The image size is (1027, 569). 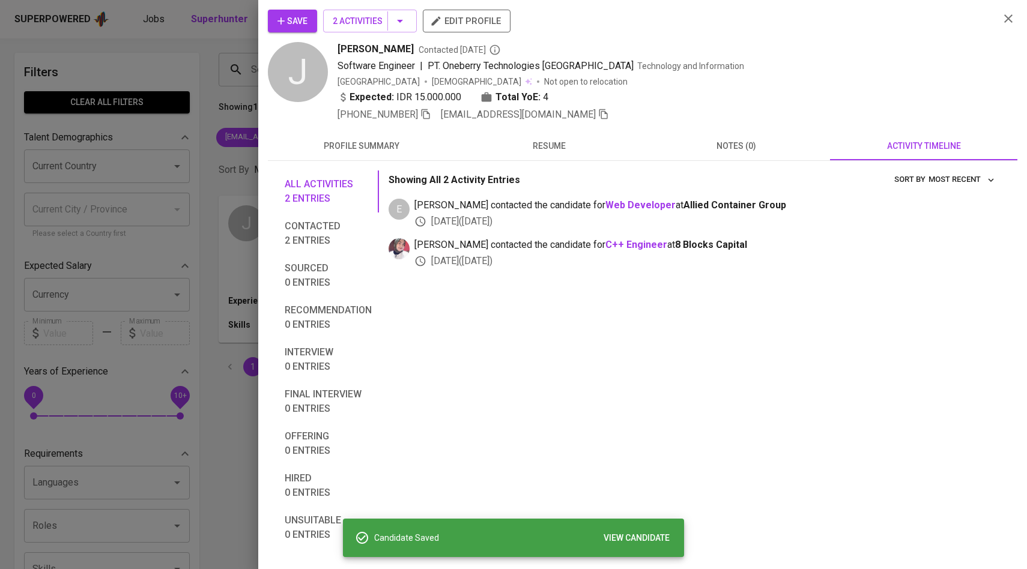 What do you see at coordinates (399, 249) in the screenshot?
I see `img: sakinah@glints.com` at bounding box center [399, 249].